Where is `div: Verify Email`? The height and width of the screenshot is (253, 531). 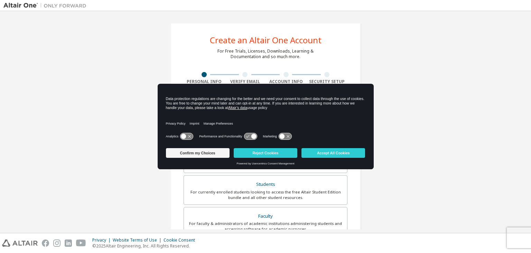
div: Verify Email is located at coordinates (245, 82).